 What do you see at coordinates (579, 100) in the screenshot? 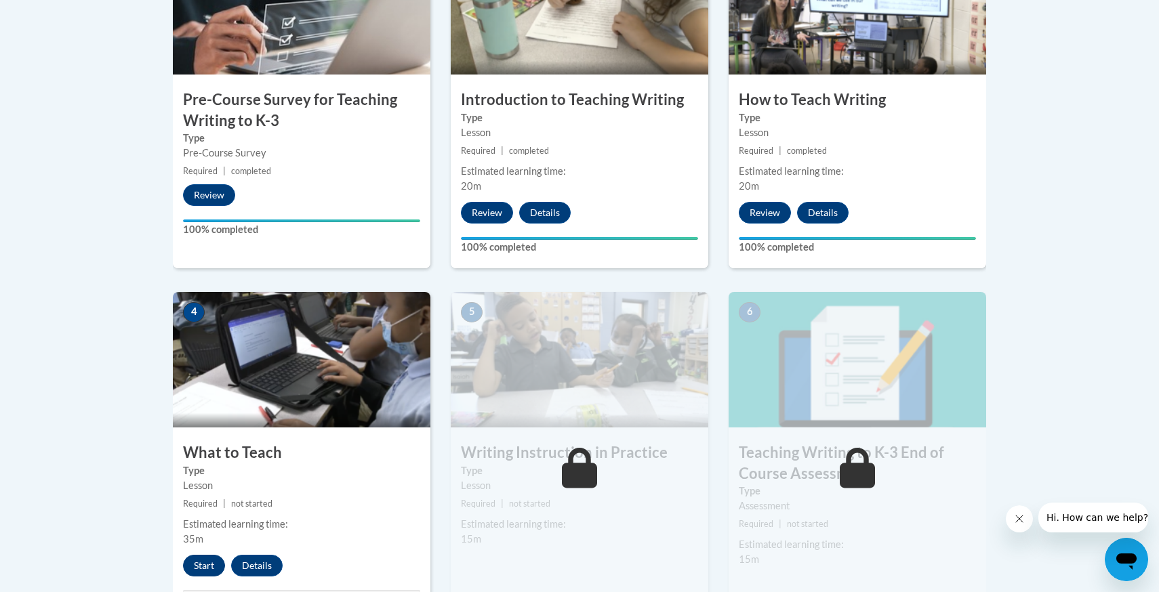
I see `h3: Introduction to Teaching Writing` at bounding box center [579, 100].